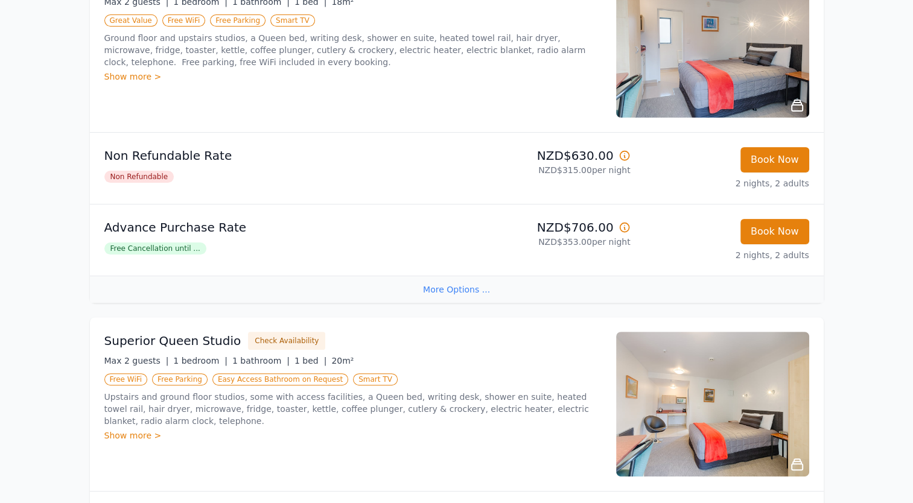  Describe the element at coordinates (546, 227) in the screenshot. I see `p: NZD$706.00` at that location.